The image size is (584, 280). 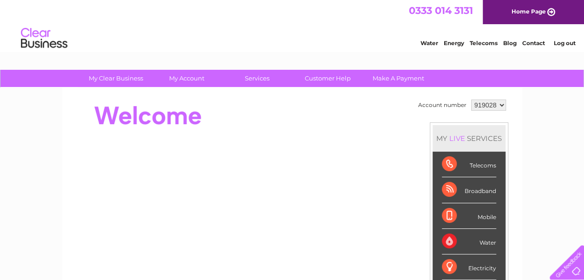 I want to click on a: Services, so click(x=257, y=78).